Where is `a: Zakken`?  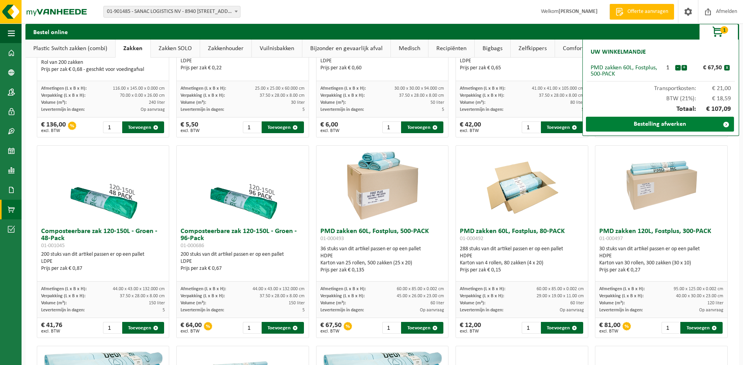 a: Zakken is located at coordinates (133, 49).